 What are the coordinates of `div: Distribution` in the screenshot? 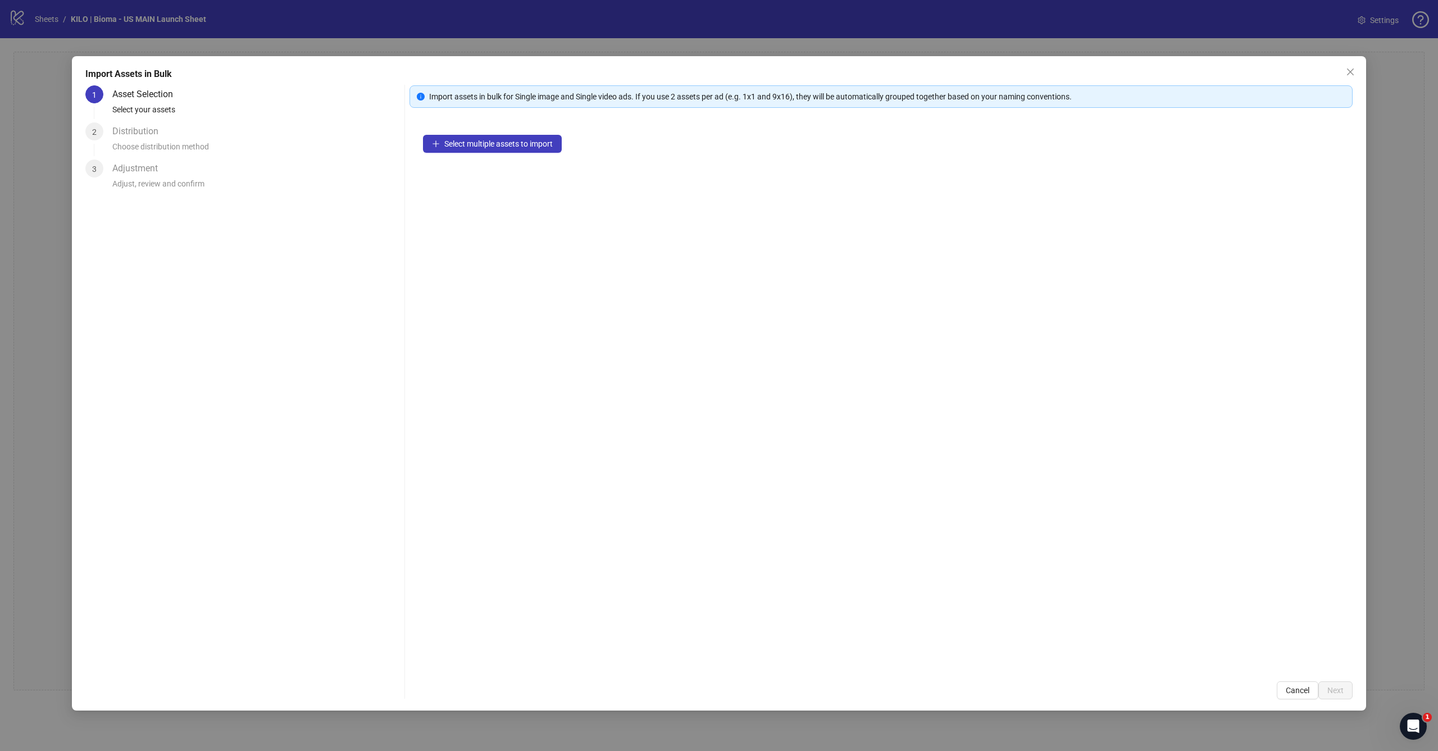 It's located at (140, 131).